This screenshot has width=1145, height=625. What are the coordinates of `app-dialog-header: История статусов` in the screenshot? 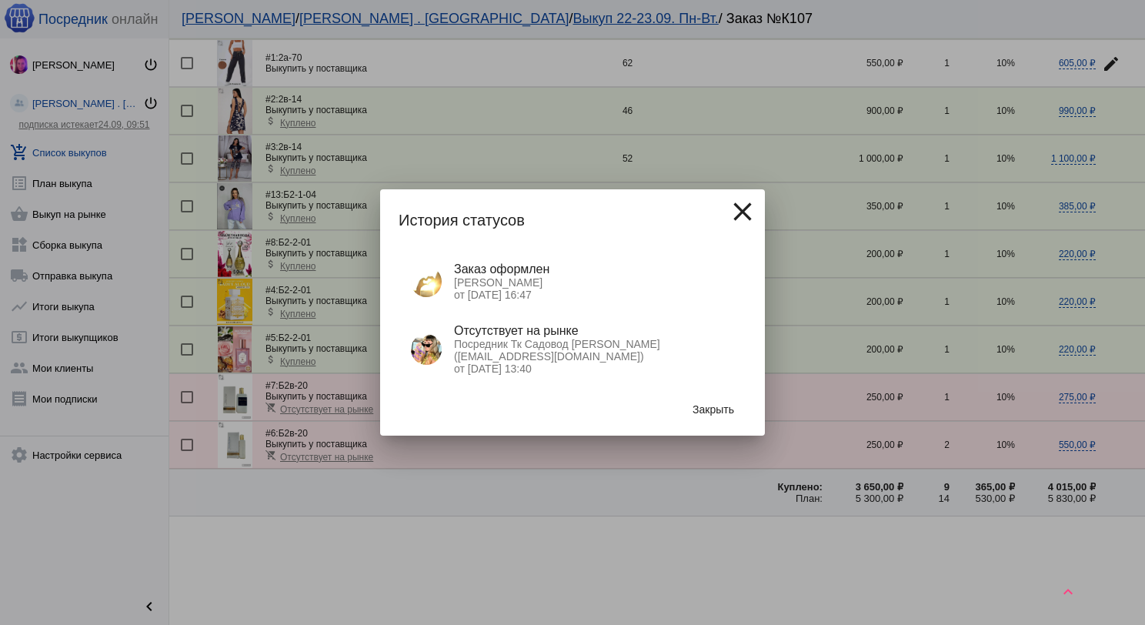 It's located at (573, 220).